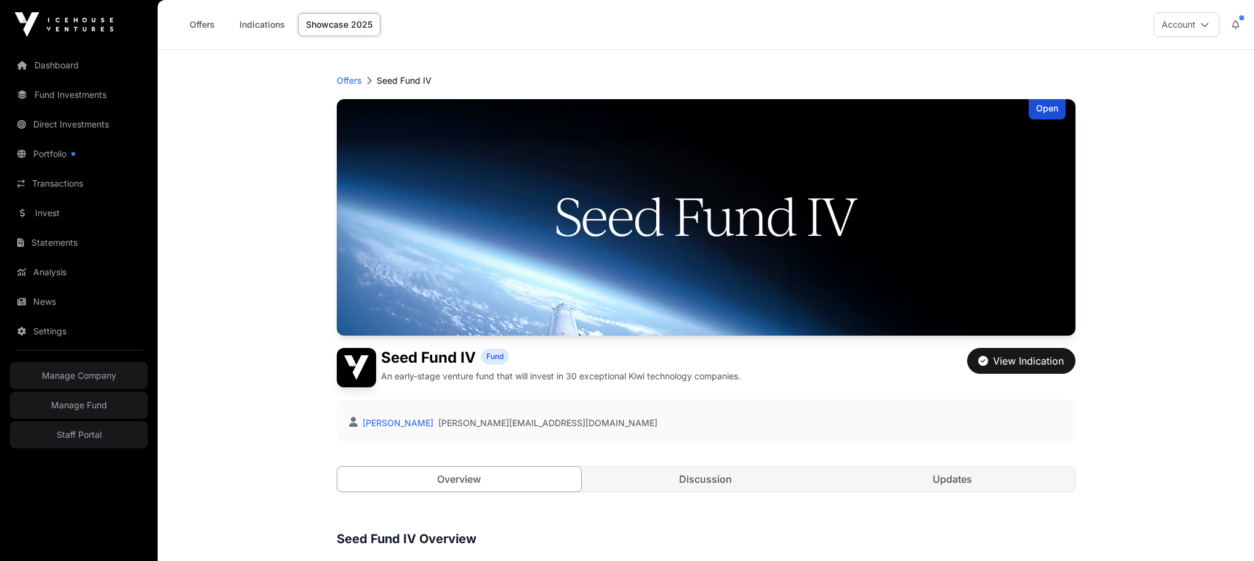 The width and height of the screenshot is (1254, 561). Describe the element at coordinates (459, 479) in the screenshot. I see `a: Overview` at that location.